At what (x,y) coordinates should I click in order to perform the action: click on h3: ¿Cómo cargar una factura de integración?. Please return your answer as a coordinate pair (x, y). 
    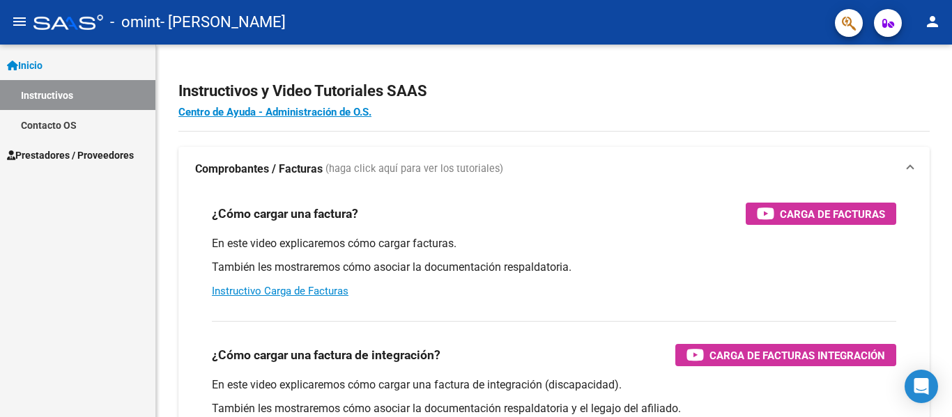
    Looking at the image, I should click on (326, 355).